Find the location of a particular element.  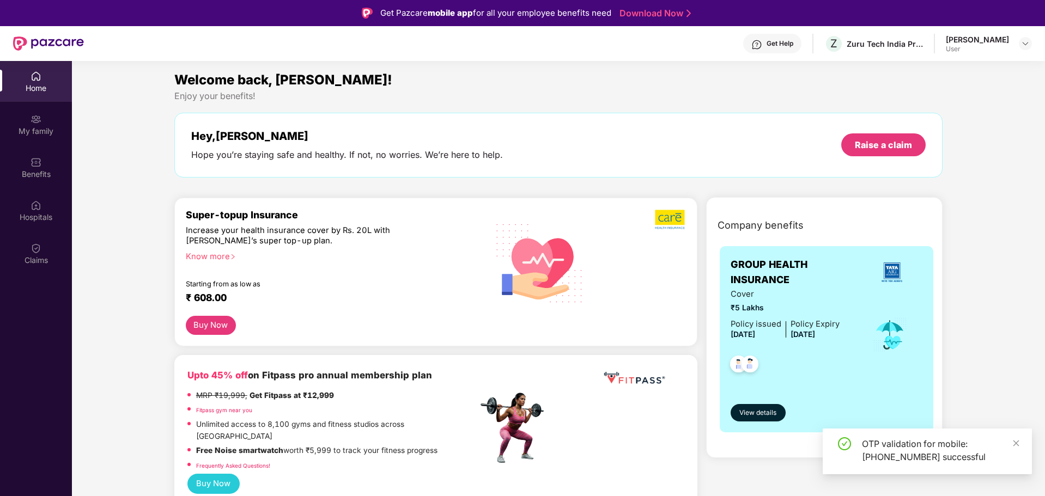

span: Z is located at coordinates (834, 44).